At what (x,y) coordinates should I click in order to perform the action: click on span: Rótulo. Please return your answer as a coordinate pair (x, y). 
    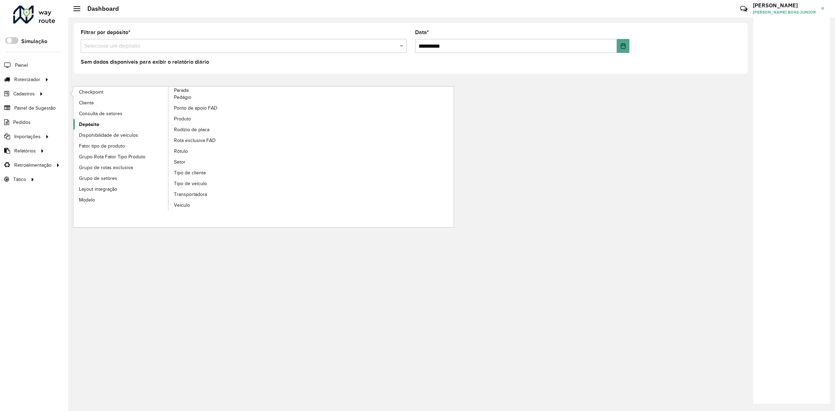
    Looking at the image, I should click on (181, 151).